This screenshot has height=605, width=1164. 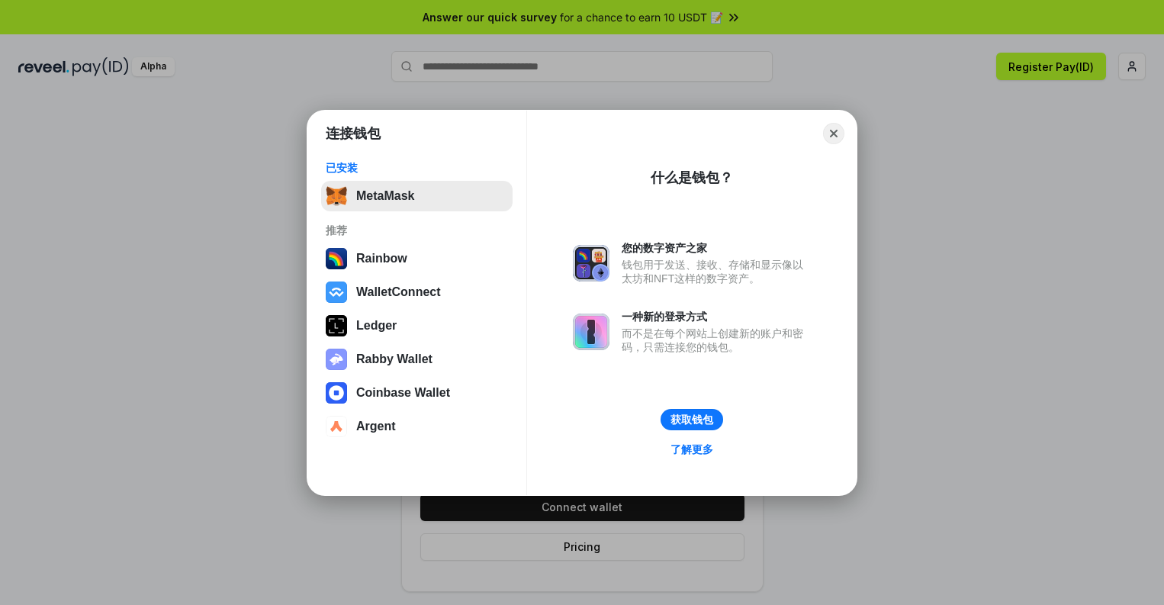 What do you see at coordinates (416, 168) in the screenshot?
I see `div: 已安装` at bounding box center [416, 168].